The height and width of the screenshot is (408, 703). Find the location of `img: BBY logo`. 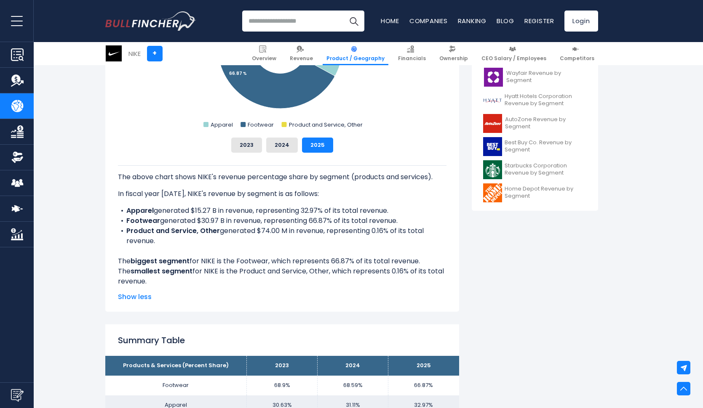

img: BBY logo is located at coordinates (492, 147).